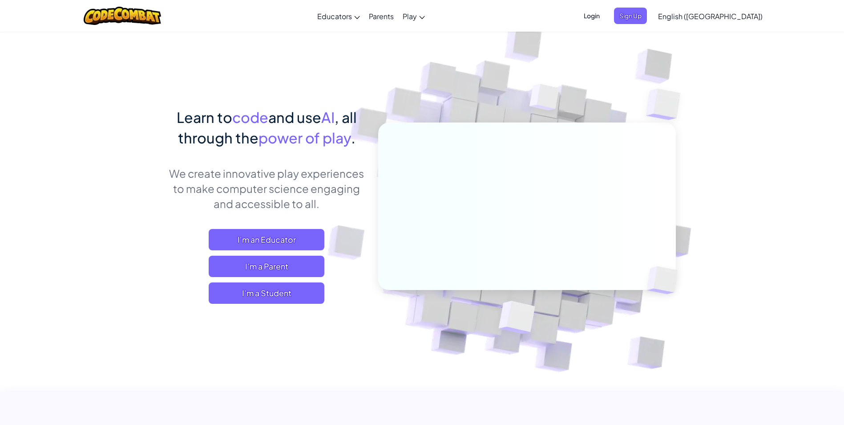 The image size is (844, 425). I want to click on img: CodeCombat logo, so click(122, 16).